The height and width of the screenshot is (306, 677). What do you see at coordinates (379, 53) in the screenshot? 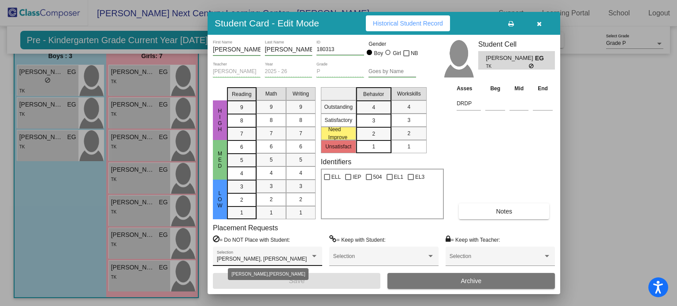
I see `div: Boy` at bounding box center [379, 53].